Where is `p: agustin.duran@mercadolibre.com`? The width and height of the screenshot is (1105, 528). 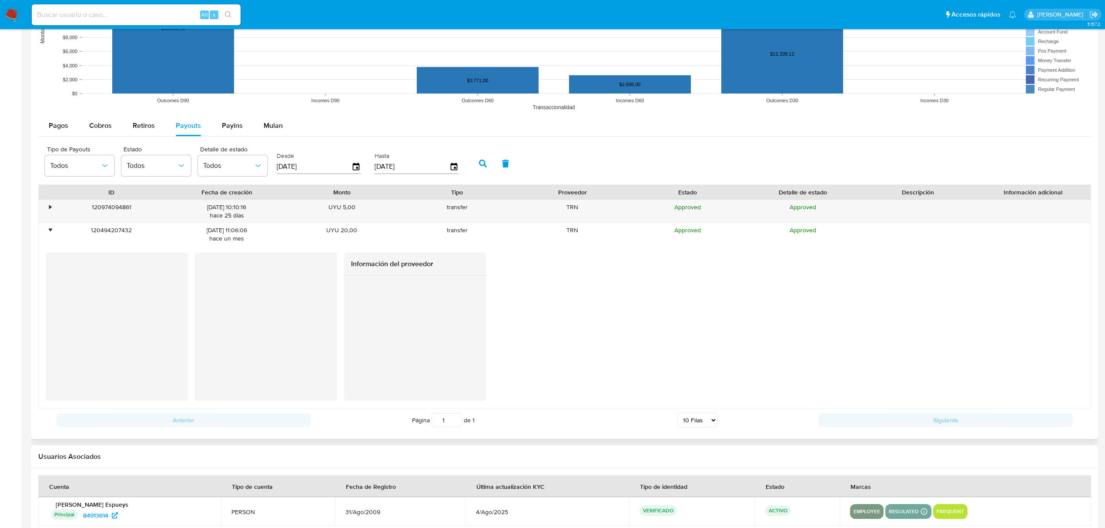
p: agustin.duran@mercadolibre.com is located at coordinates (1061, 14).